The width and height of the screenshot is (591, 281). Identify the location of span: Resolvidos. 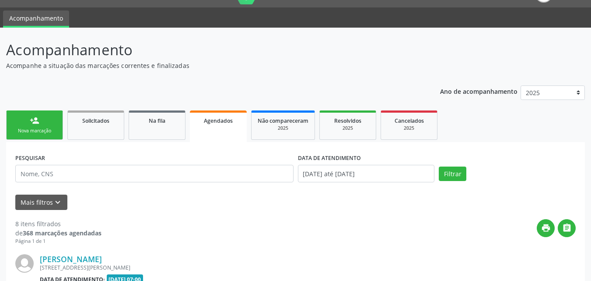
(348, 120).